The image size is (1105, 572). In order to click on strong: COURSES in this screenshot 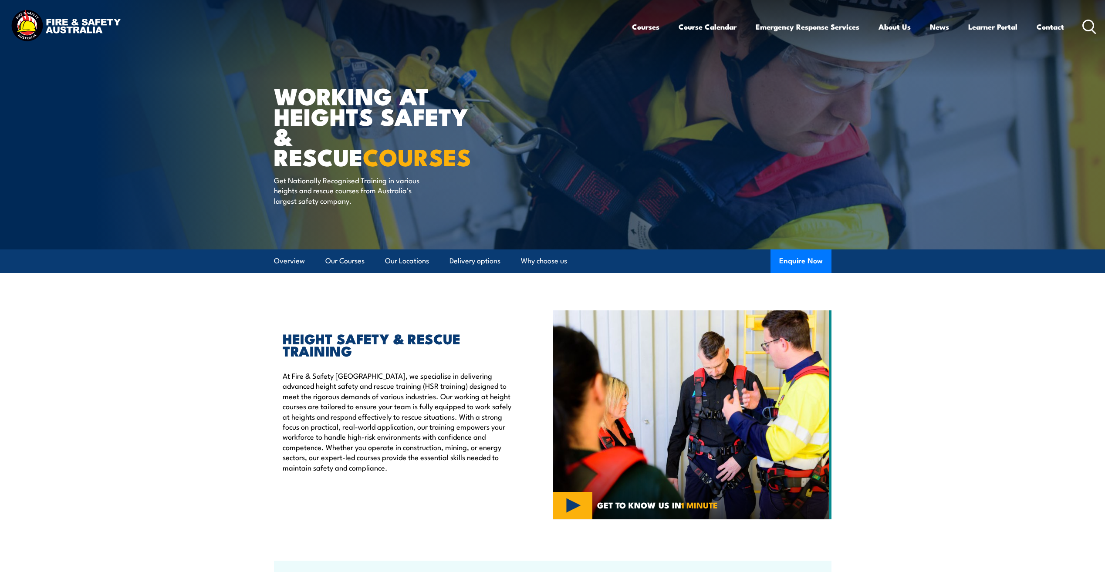, I will do `click(417, 156)`.